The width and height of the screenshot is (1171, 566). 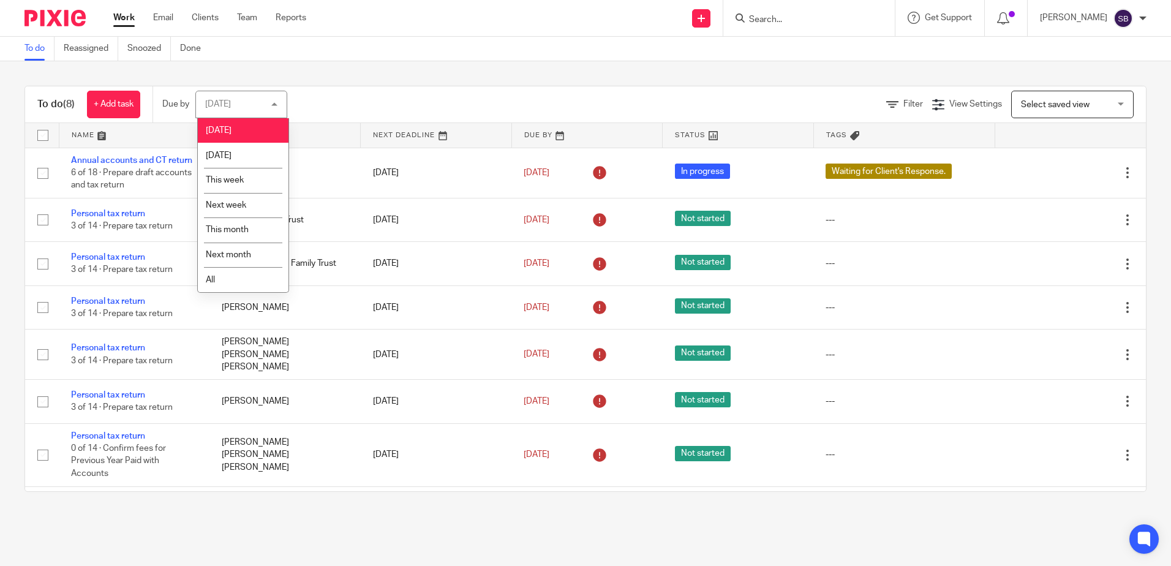 I want to click on a: Clients, so click(x=205, y=18).